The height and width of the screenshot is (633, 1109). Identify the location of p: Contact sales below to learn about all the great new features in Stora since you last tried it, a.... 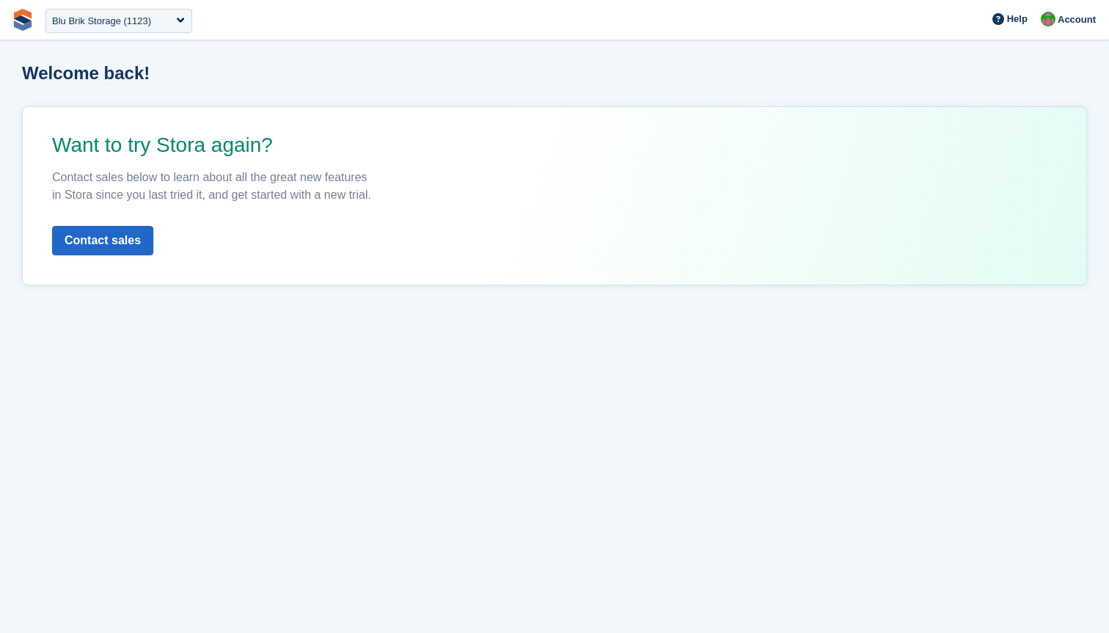
(213, 186).